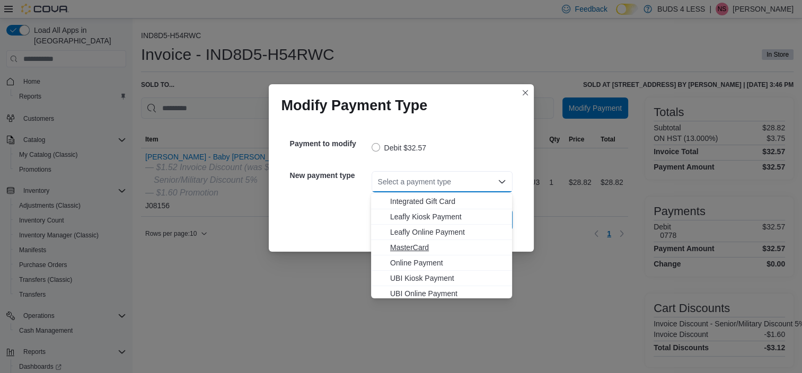 Image resolution: width=802 pixels, height=373 pixels. I want to click on span: MasterCard, so click(448, 247).